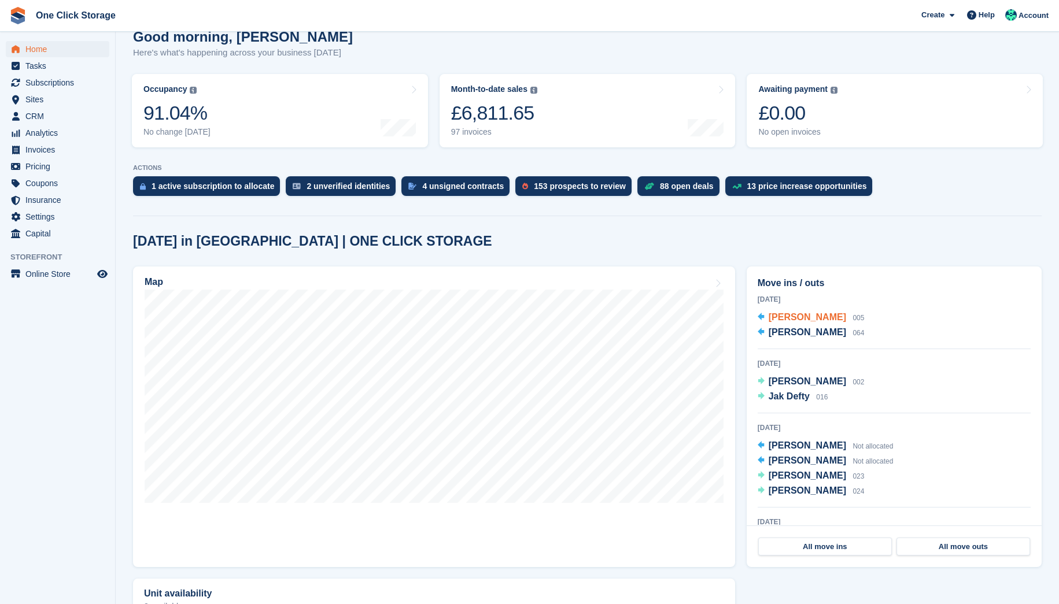  What do you see at coordinates (798, 132) in the screenshot?
I see `div: No open invoices` at bounding box center [798, 132].